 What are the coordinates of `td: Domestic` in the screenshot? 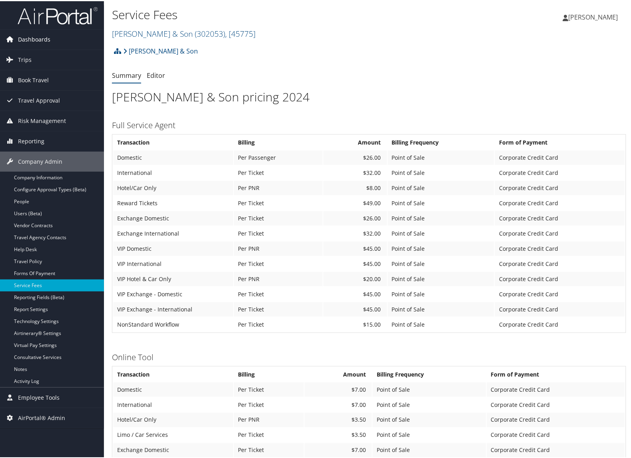 It's located at (173, 389).